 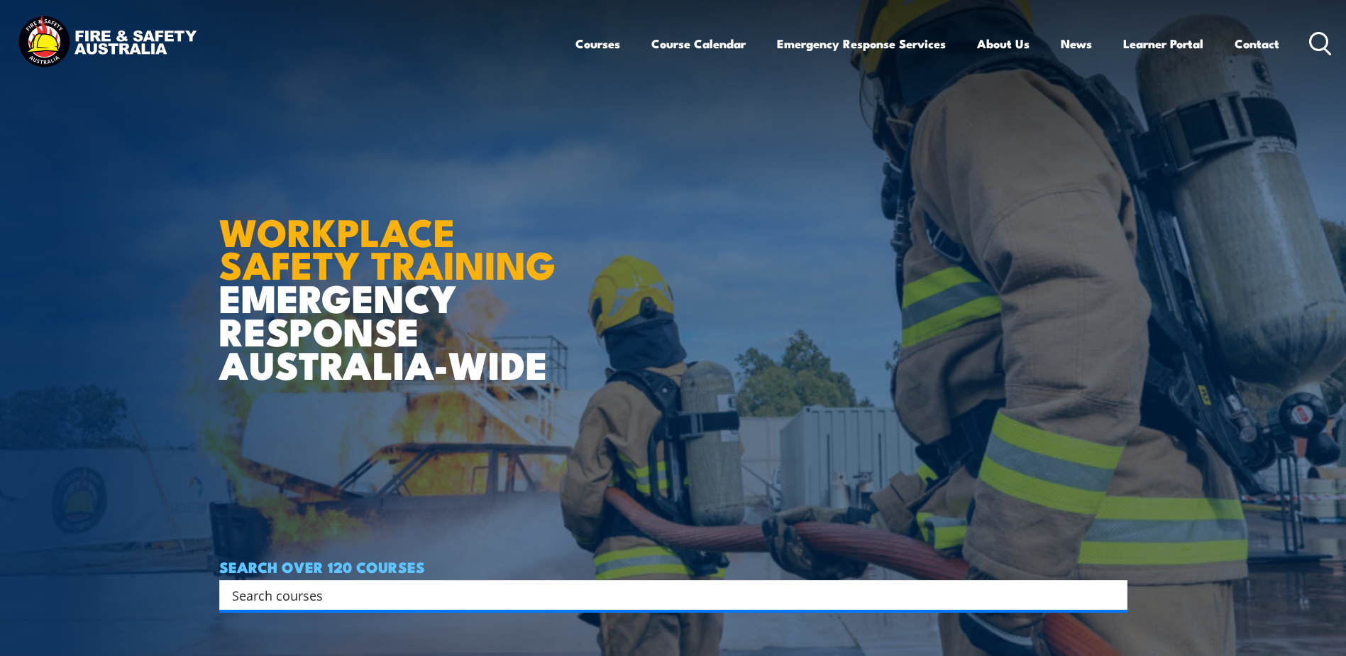 What do you see at coordinates (1163, 43) in the screenshot?
I see `a: Learner Portal` at bounding box center [1163, 43].